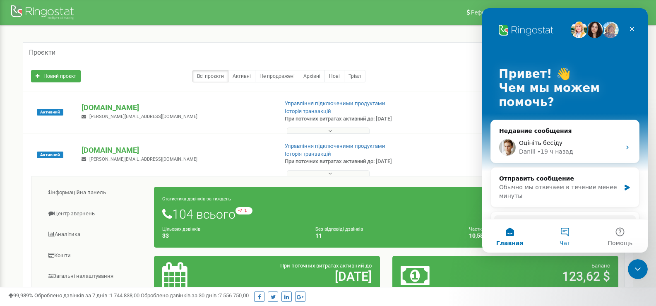 This screenshot has height=306, width=656. What do you see at coordinates (42, 53) in the screenshot?
I see `h5: Проєкти` at bounding box center [42, 53].